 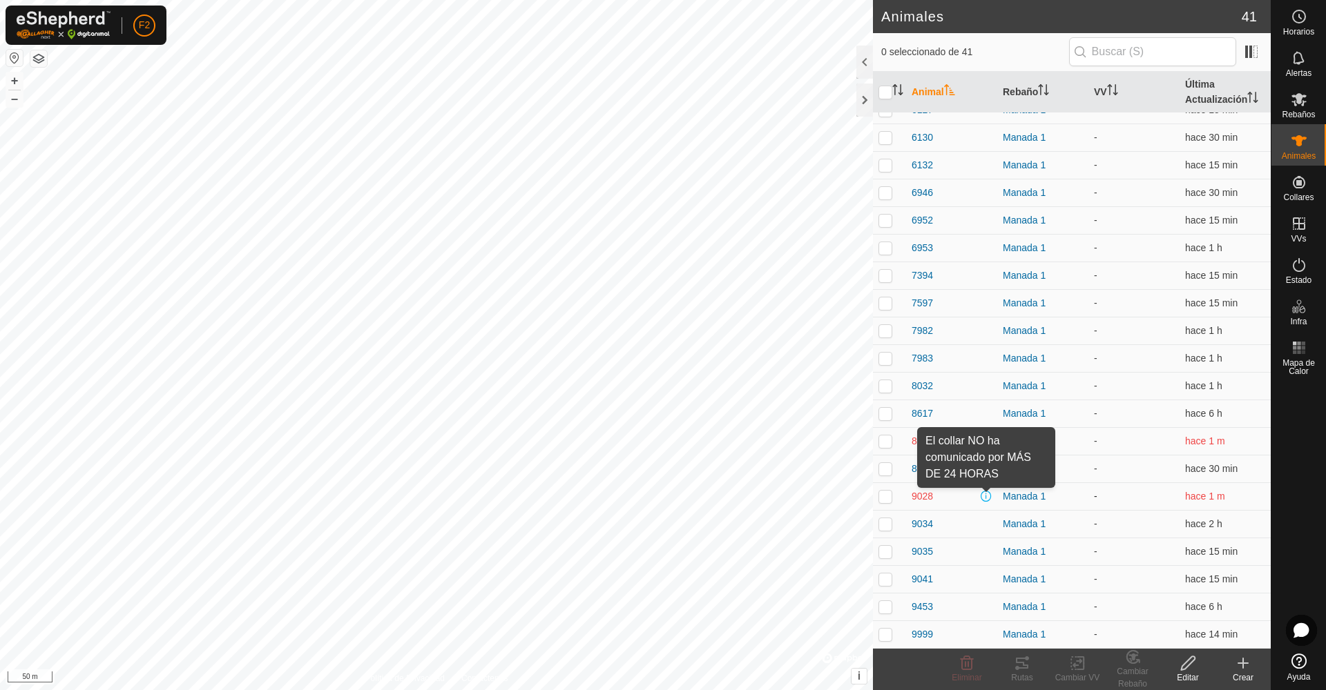 What do you see at coordinates (14, 58) in the screenshot?
I see `button: Restablecer Mapa` at bounding box center [14, 58].